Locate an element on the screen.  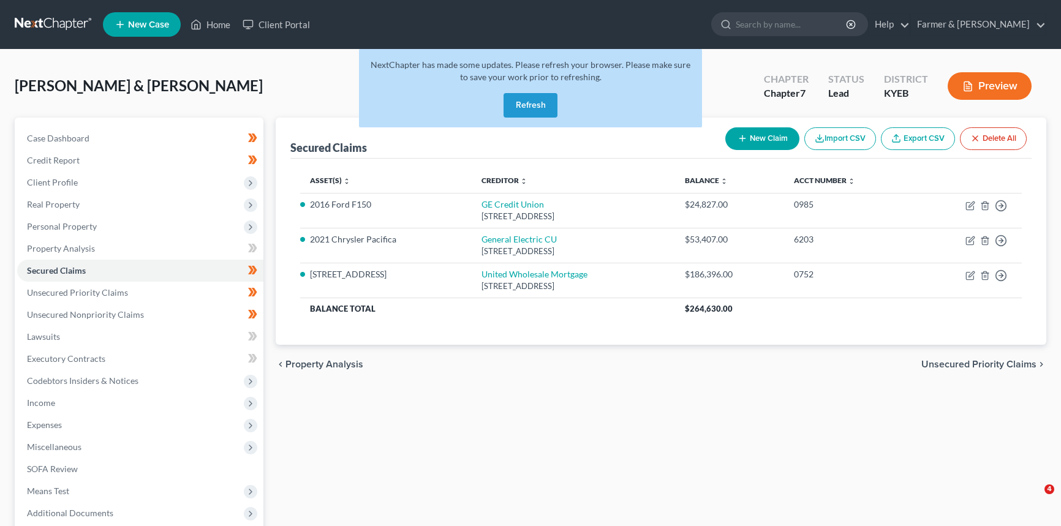
div: 0752 is located at coordinates (849, 274).